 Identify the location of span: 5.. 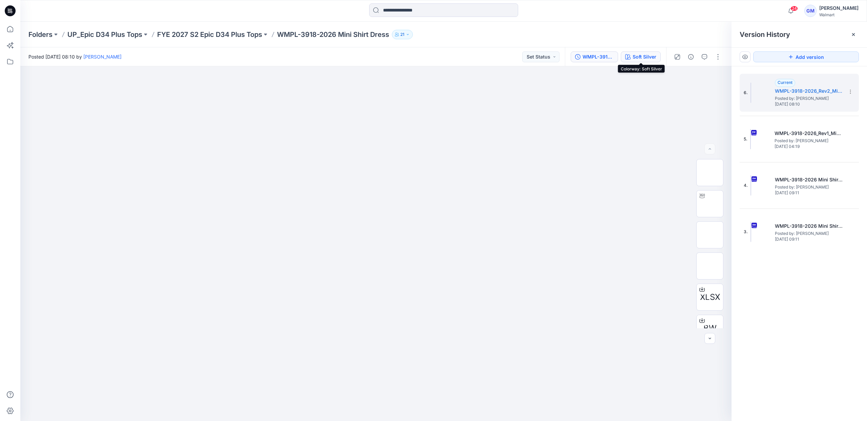
(745, 139).